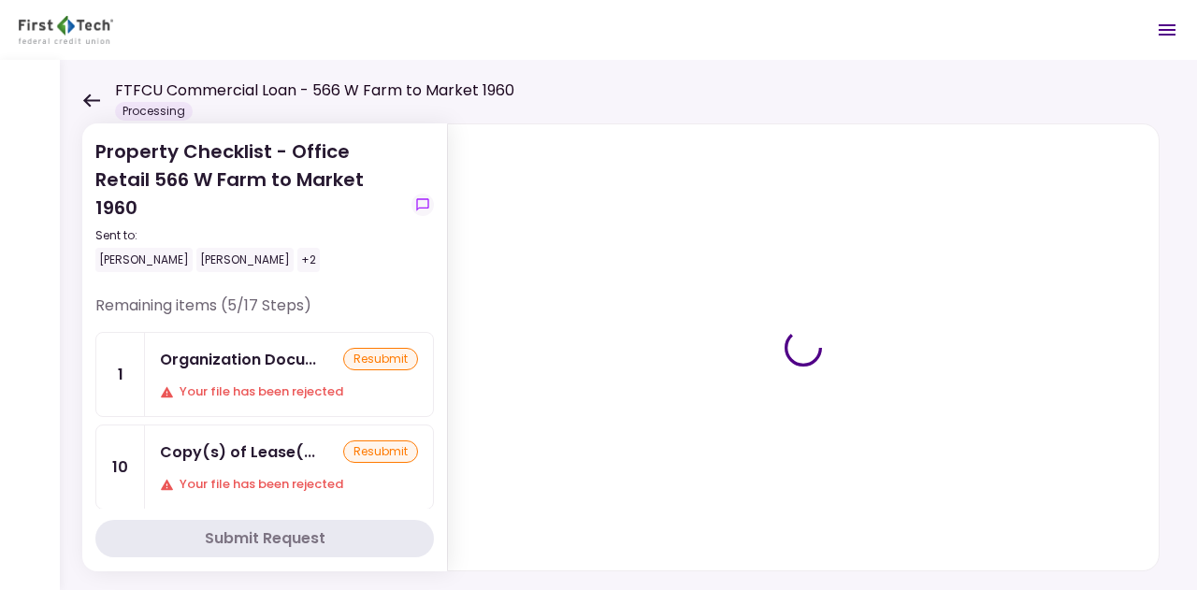 This screenshot has width=1197, height=590. I want to click on div: Organization Documents for Borrowing Entity, so click(238, 359).